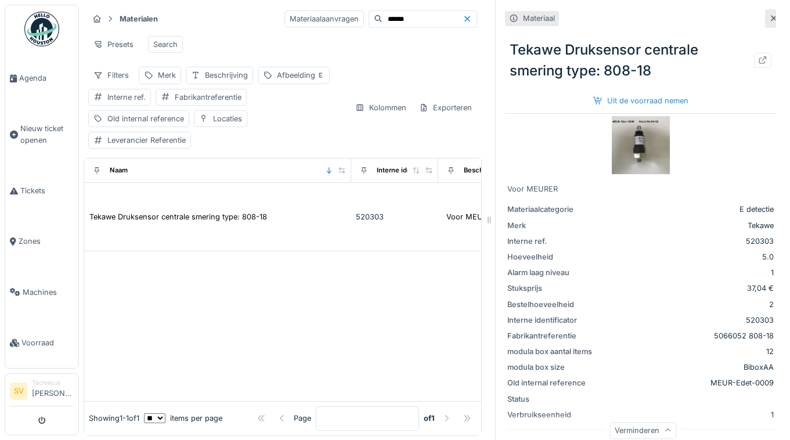  What do you see at coordinates (551, 257) in the screenshot?
I see `div: Hoeveelheid` at bounding box center [551, 257].